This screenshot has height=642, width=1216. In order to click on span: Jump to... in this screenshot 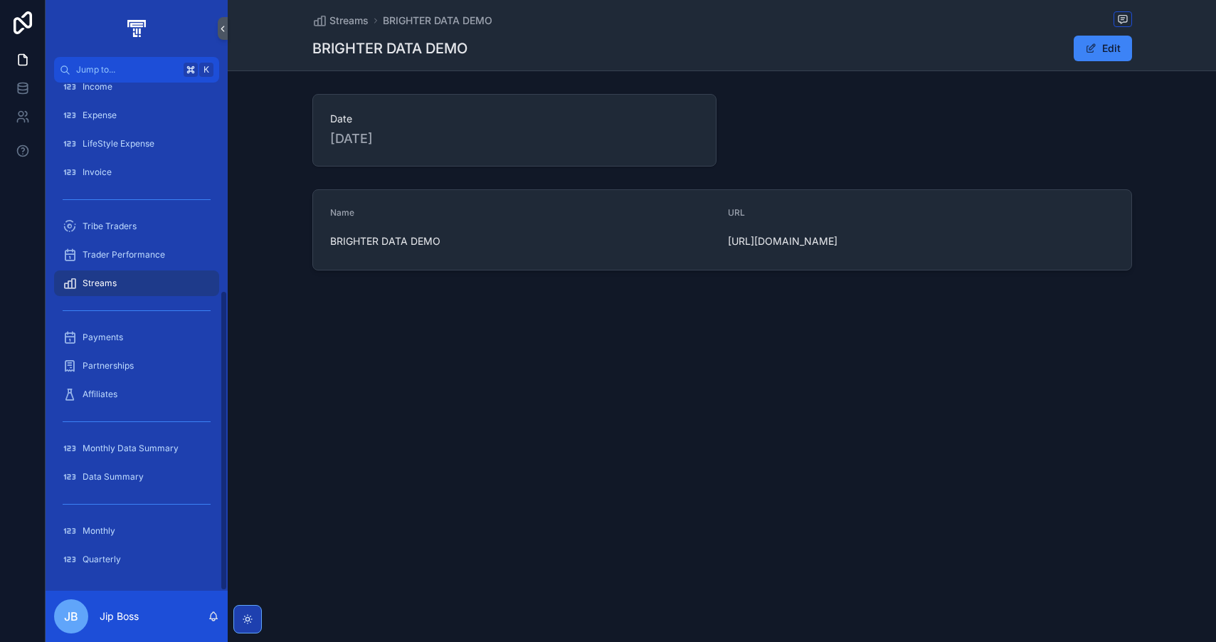, I will do `click(127, 70)`.